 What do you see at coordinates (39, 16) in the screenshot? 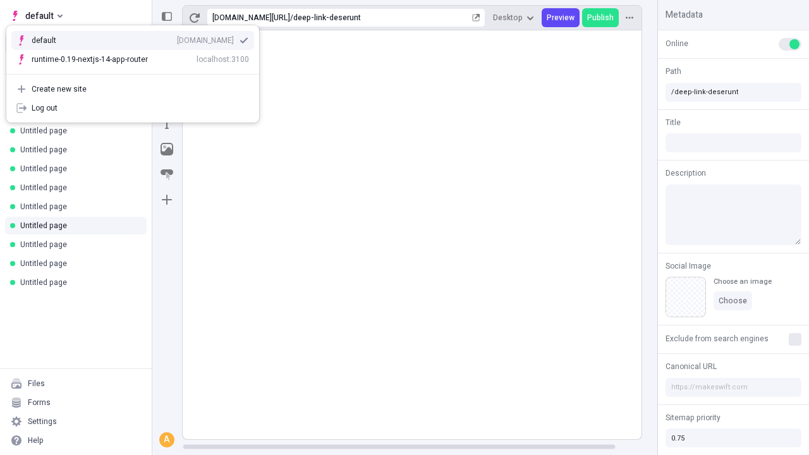
I see `span: default` at bounding box center [39, 16].